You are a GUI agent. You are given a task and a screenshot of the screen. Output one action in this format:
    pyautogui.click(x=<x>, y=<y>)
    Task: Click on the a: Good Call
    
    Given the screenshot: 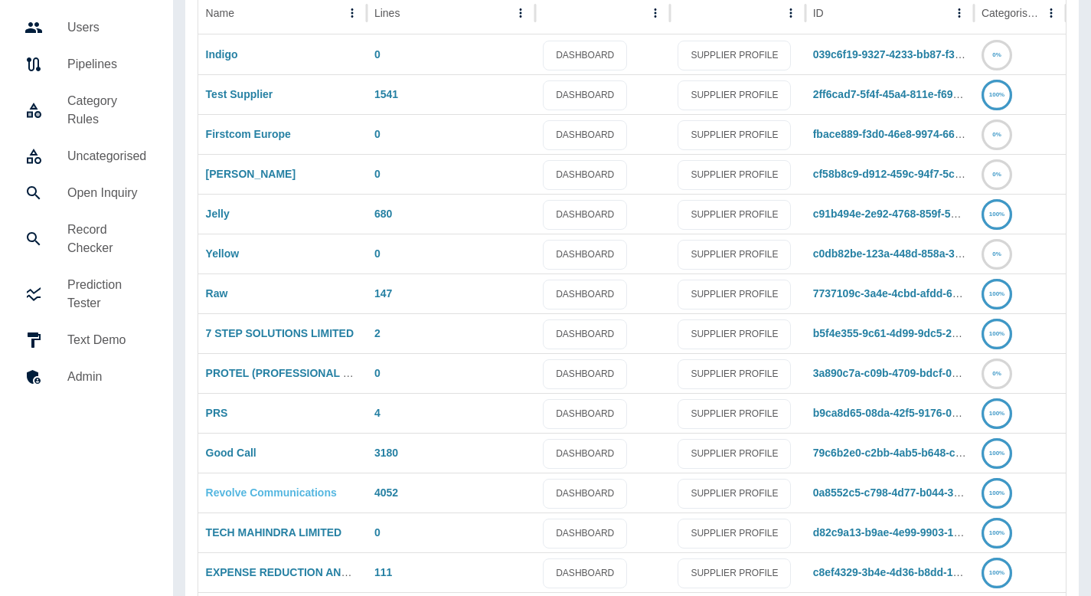 What is the action you would take?
    pyautogui.click(x=231, y=453)
    